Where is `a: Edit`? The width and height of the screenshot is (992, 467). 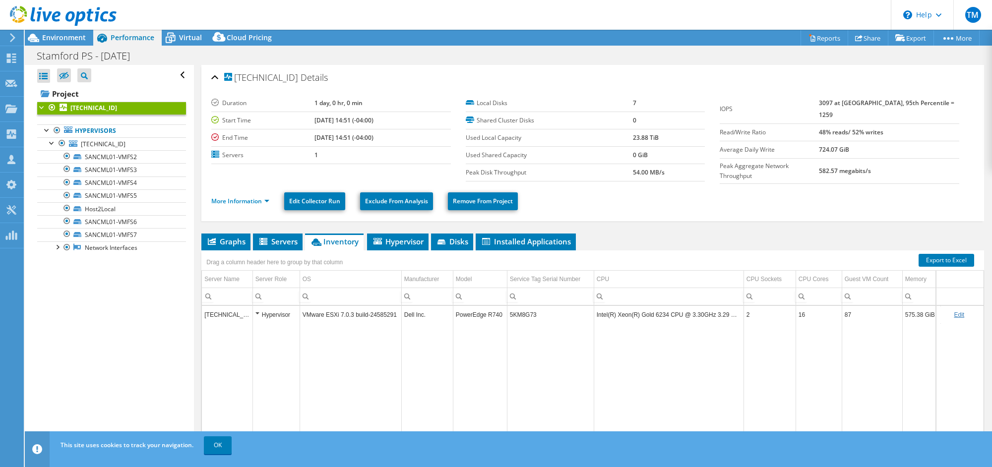
a: Edit is located at coordinates (958, 315).